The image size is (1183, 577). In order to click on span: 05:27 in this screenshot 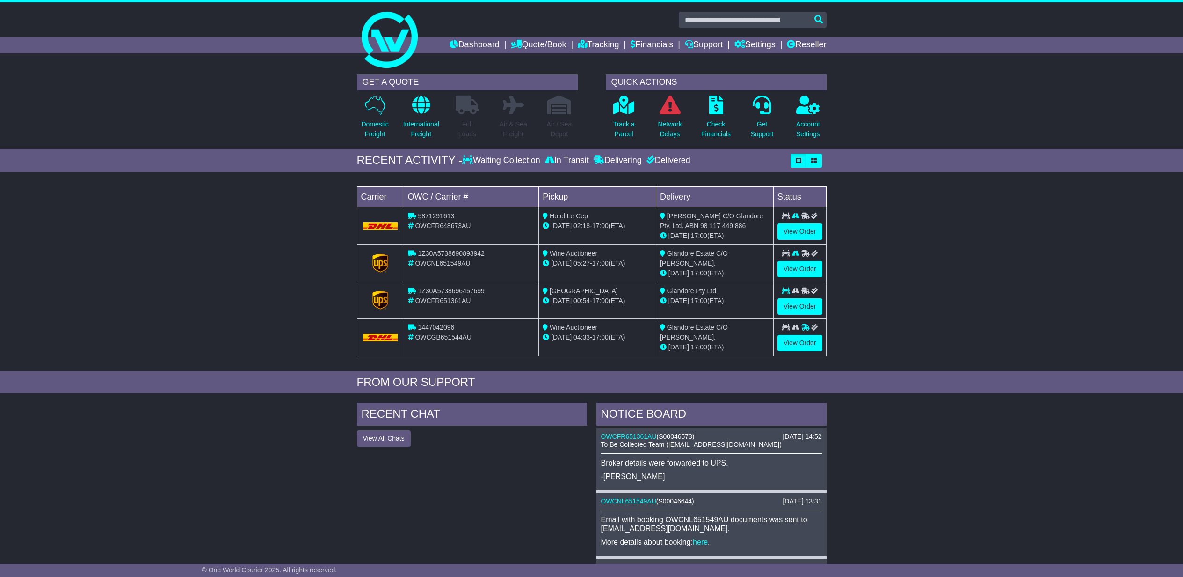, I will do `click(582, 263)`.